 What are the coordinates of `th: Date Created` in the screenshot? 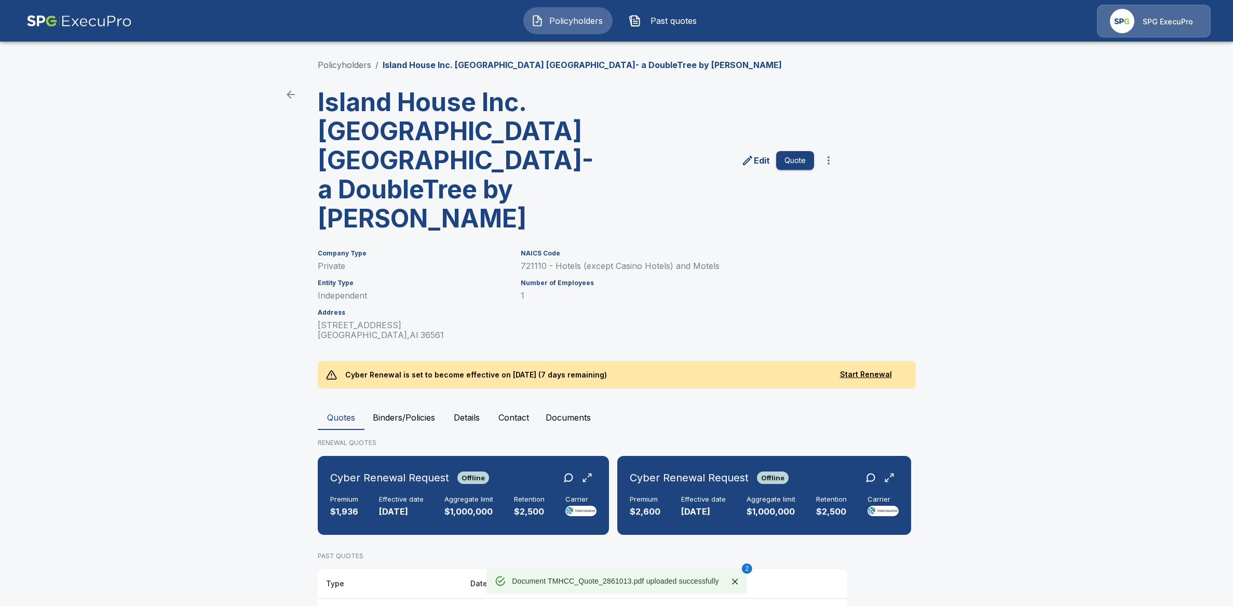 It's located at (570, 584).